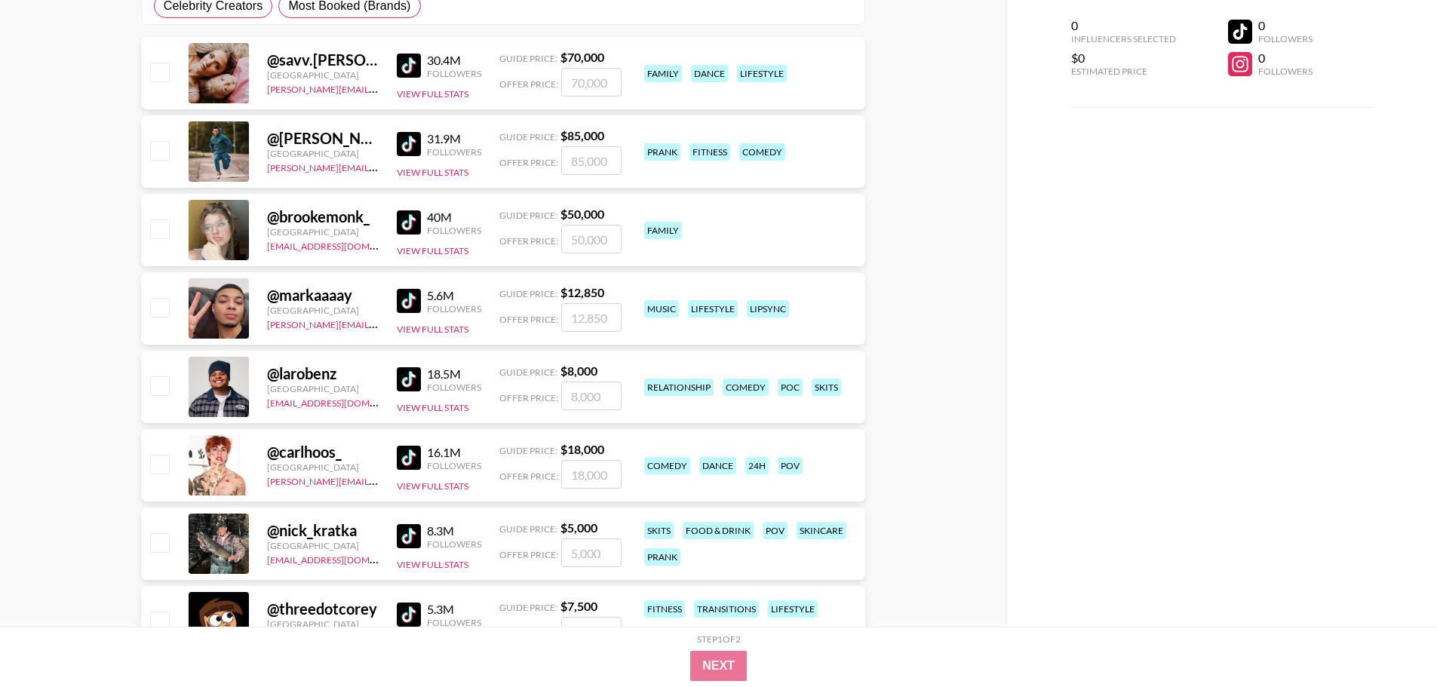 The width and height of the screenshot is (1437, 687). What do you see at coordinates (592, 239) in the screenshot?
I see `input: 50,000` at bounding box center [592, 239].